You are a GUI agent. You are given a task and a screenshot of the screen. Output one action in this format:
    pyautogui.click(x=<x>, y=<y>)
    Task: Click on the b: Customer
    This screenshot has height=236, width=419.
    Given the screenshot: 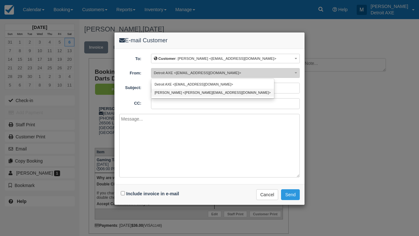 What is the action you would take?
    pyautogui.click(x=167, y=58)
    